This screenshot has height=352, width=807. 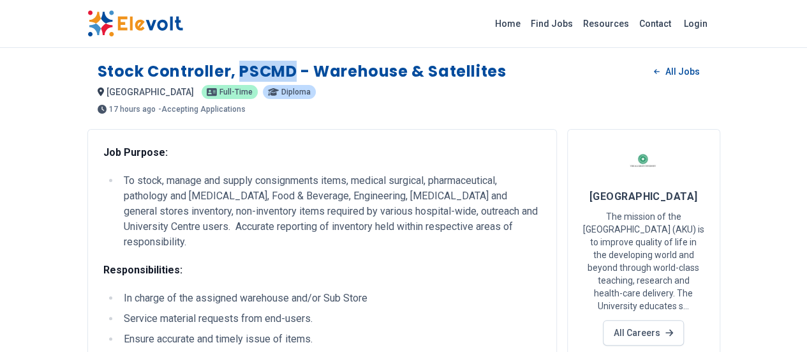 I want to click on li: Service material requests from end-users., so click(x=331, y=319).